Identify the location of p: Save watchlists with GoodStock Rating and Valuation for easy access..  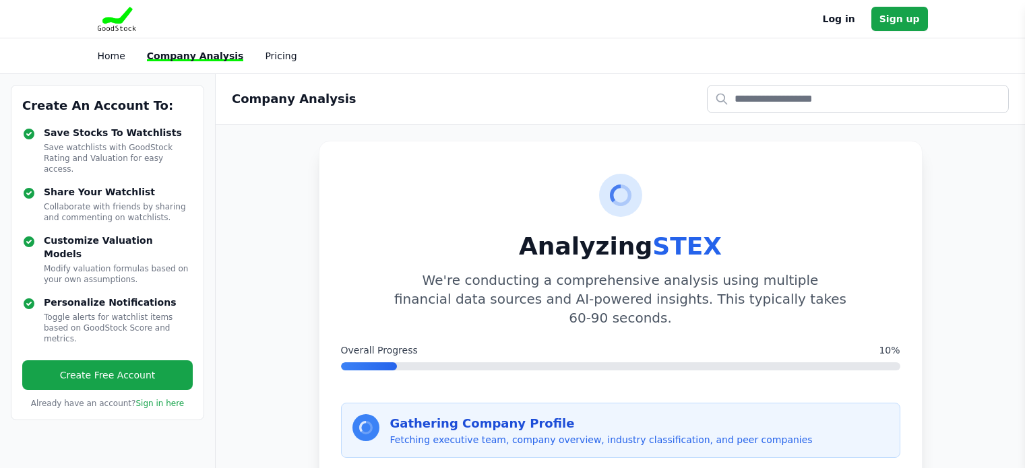
(118, 158).